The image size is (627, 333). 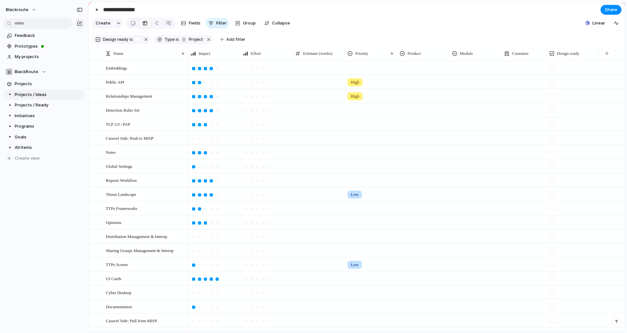 What do you see at coordinates (595, 23) in the screenshot?
I see `button: Linear` at bounding box center [595, 23].